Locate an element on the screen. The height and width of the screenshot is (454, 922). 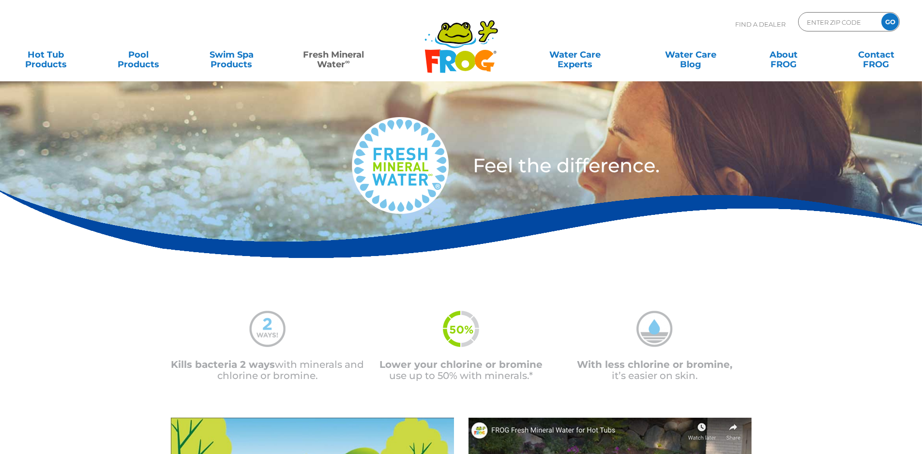
img: fresh-mineral-water-logo-medium is located at coordinates (400, 166).